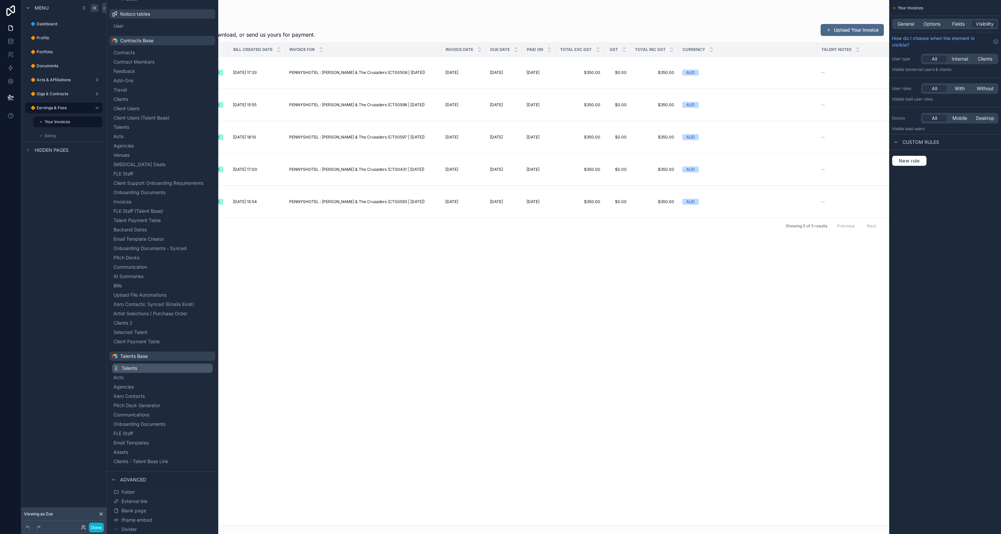  I want to click on span: Noloco tables, so click(135, 14).